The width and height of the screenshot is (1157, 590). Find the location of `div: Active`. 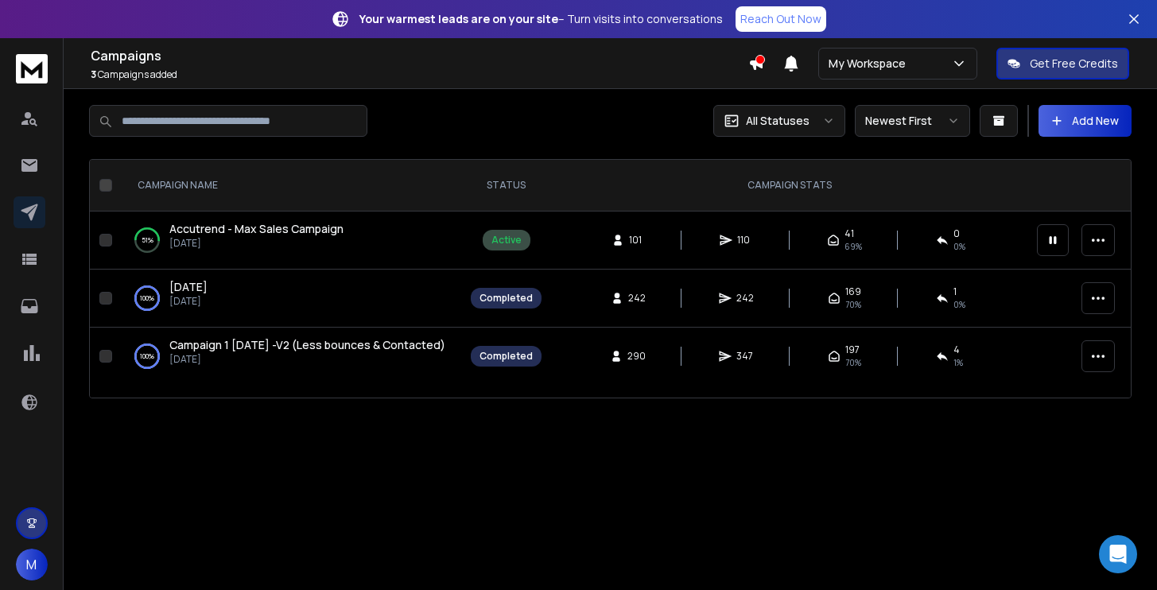

div: Active is located at coordinates (507, 240).